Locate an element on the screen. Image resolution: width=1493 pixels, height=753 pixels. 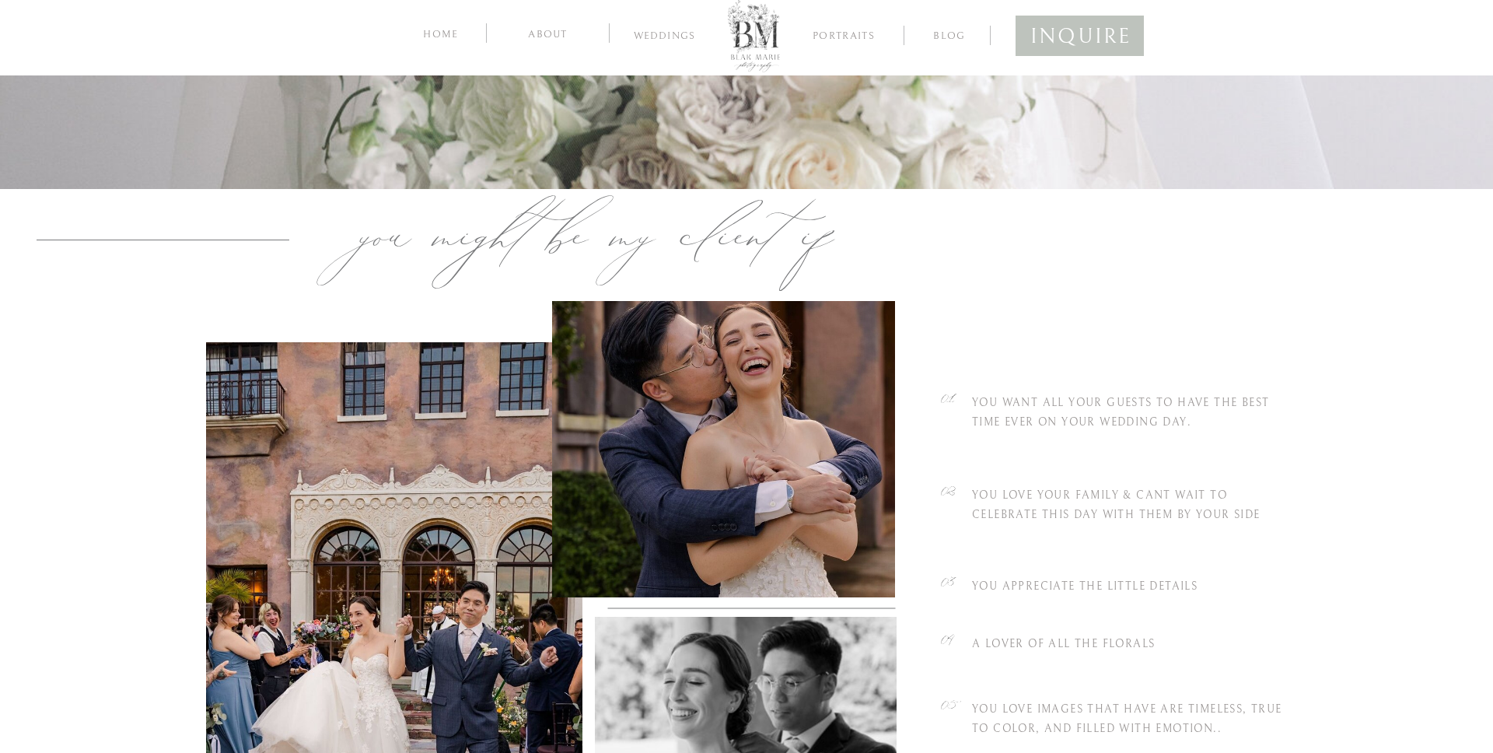
nav: inquire is located at coordinates (1080, 33).